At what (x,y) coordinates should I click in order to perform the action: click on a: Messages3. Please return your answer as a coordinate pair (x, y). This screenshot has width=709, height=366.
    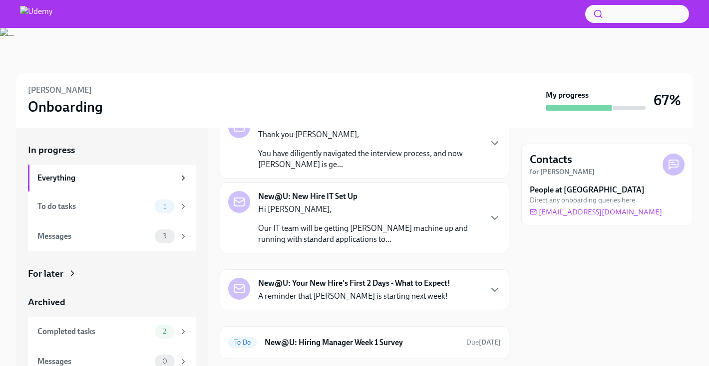
    Looking at the image, I should click on (112, 237).